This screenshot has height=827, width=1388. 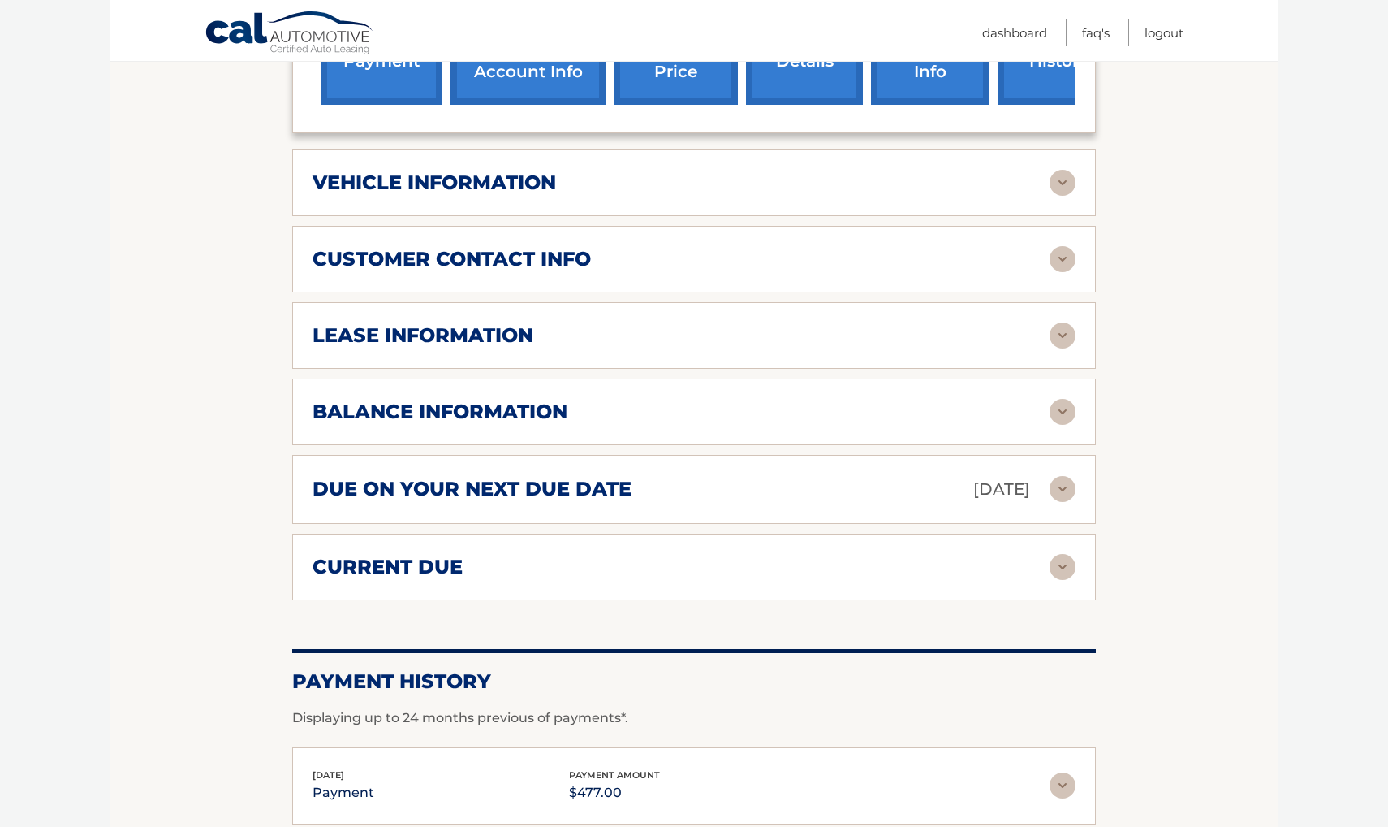 What do you see at coordinates (1096, 32) in the screenshot?
I see `a: FAQ's` at bounding box center [1096, 32].